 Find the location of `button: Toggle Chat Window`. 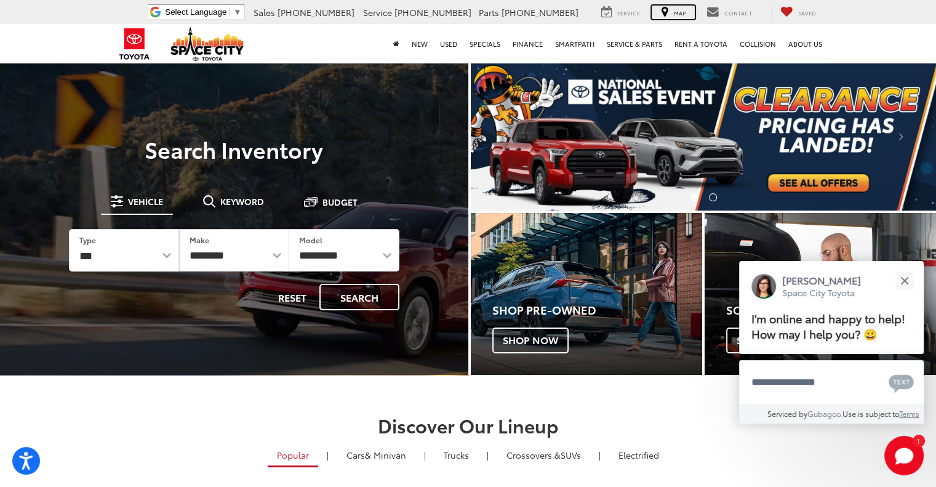

button: Toggle Chat Window is located at coordinates (904, 455).